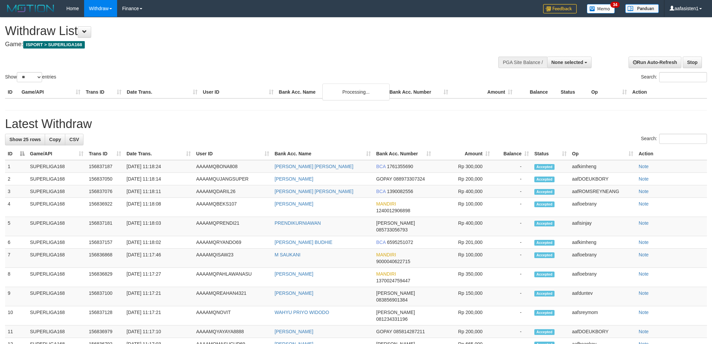 The height and width of the screenshot is (344, 712). Describe the element at coordinates (356, 124) in the screenshot. I see `h1: Latest Withdraw` at that location.